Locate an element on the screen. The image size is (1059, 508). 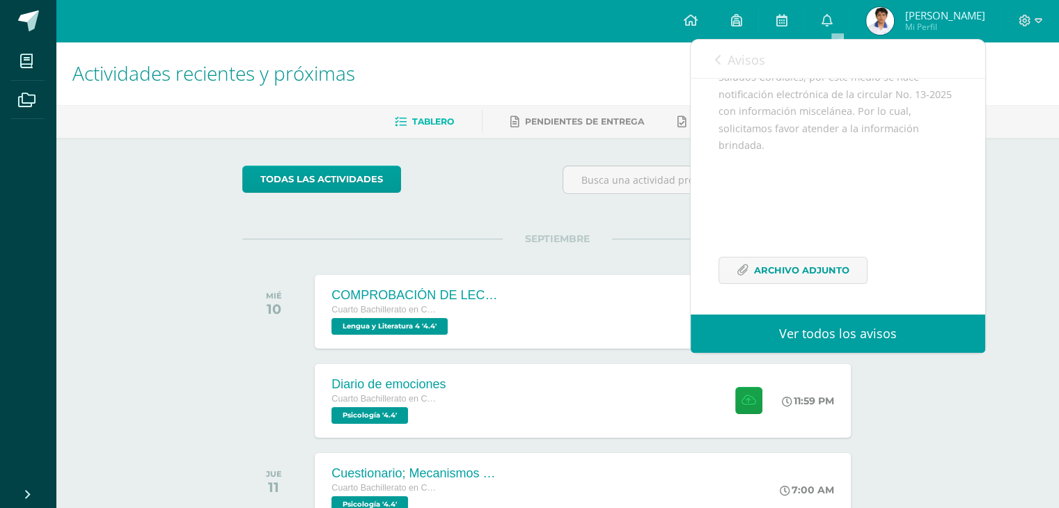
div: Cuestionario; Mecanismos de defensa del yo. is located at coordinates (415, 473).